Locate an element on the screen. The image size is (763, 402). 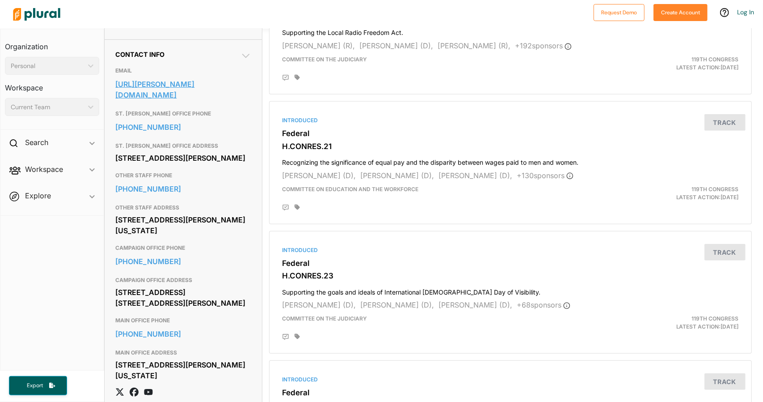
h3: OTHER STAFF ADDRESS is located at coordinates (183, 208).